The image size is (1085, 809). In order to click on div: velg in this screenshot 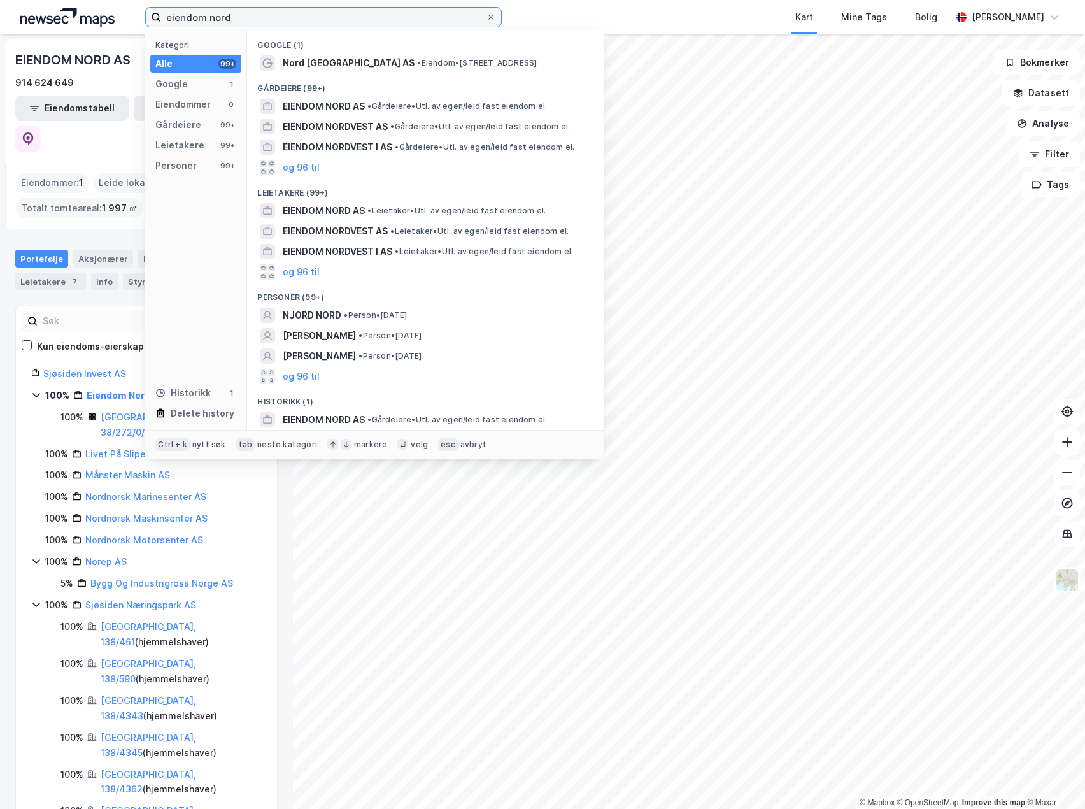, I will do `click(419, 444)`.